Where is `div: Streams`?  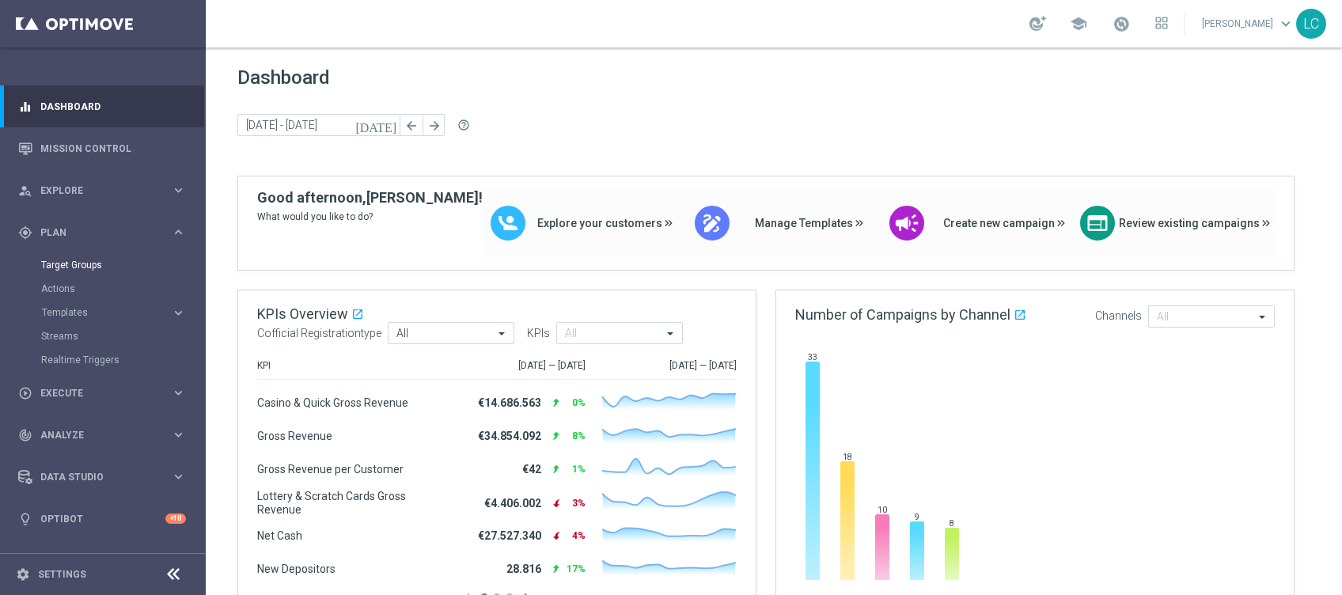
div: Streams is located at coordinates (123, 336).